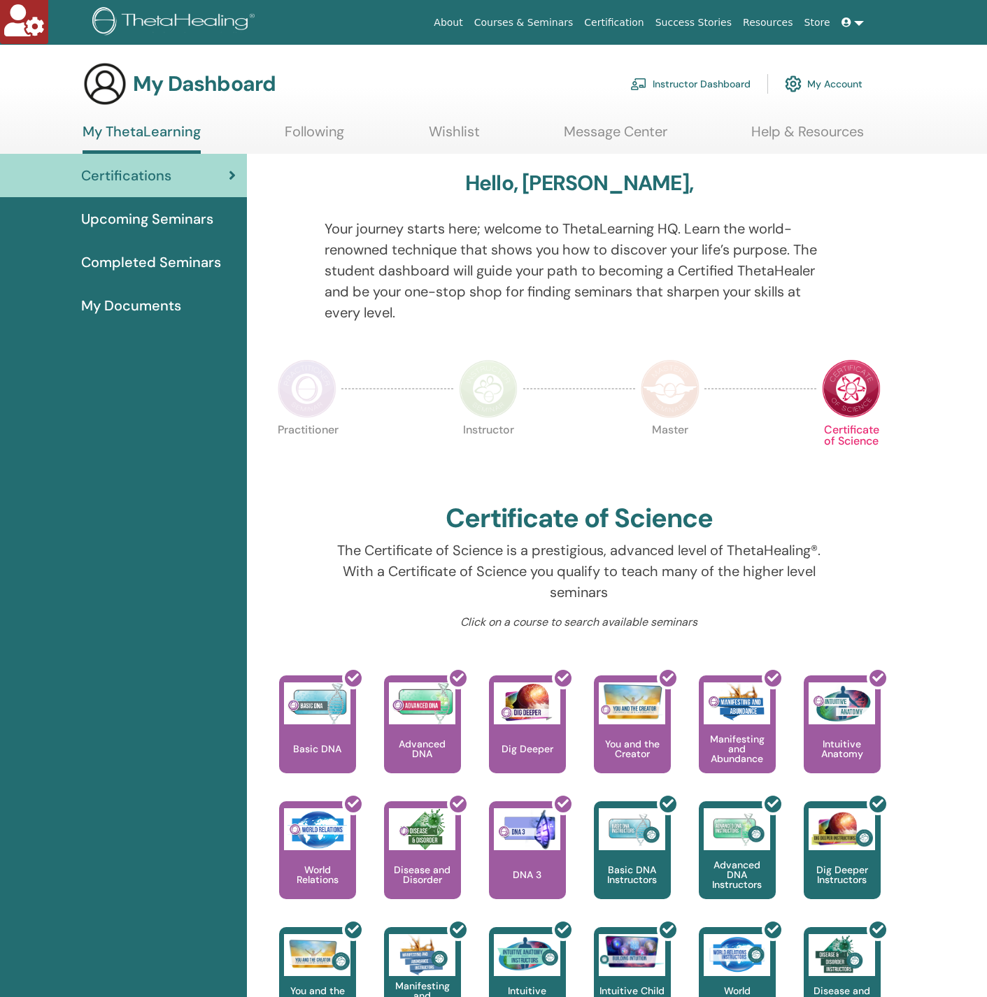 This screenshot has width=987, height=997. Describe the element at coordinates (842, 738) in the screenshot. I see `a: Intuitive Anatomy Intuitive Anatomy` at that location.